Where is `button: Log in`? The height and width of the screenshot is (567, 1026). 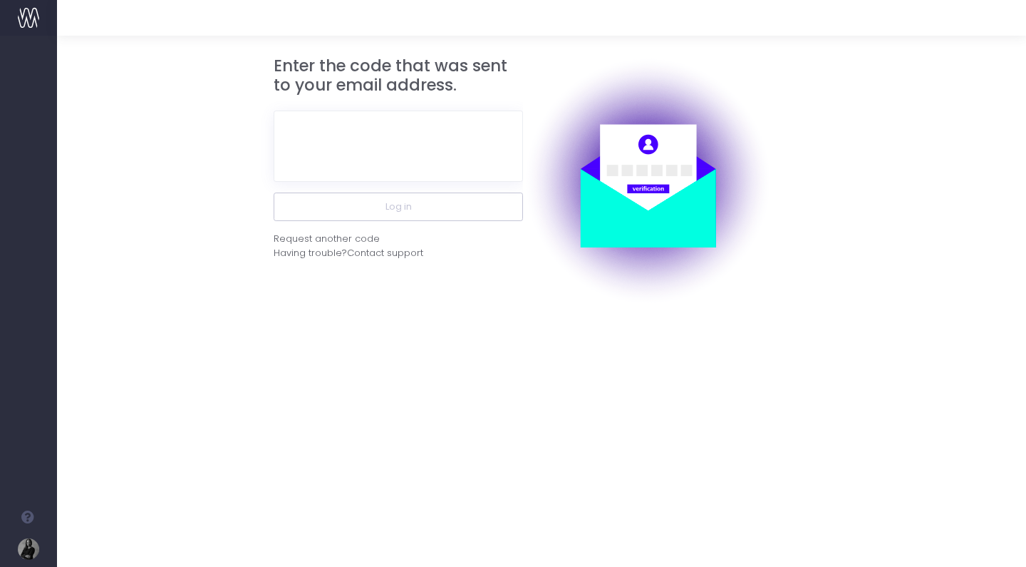 button: Log in is located at coordinates (398, 207).